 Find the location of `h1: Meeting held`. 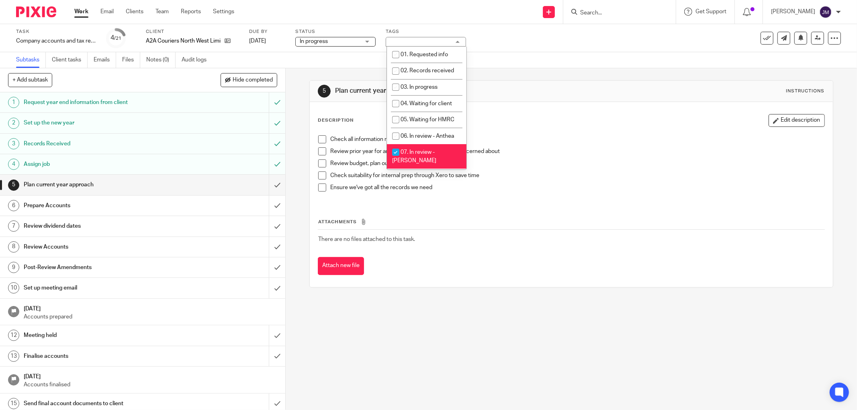

h1: Meeting held is located at coordinates (103, 335).